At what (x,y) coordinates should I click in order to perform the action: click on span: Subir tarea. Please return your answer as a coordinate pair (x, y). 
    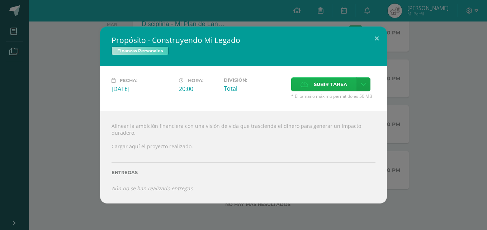
    Looking at the image, I should click on (330, 84).